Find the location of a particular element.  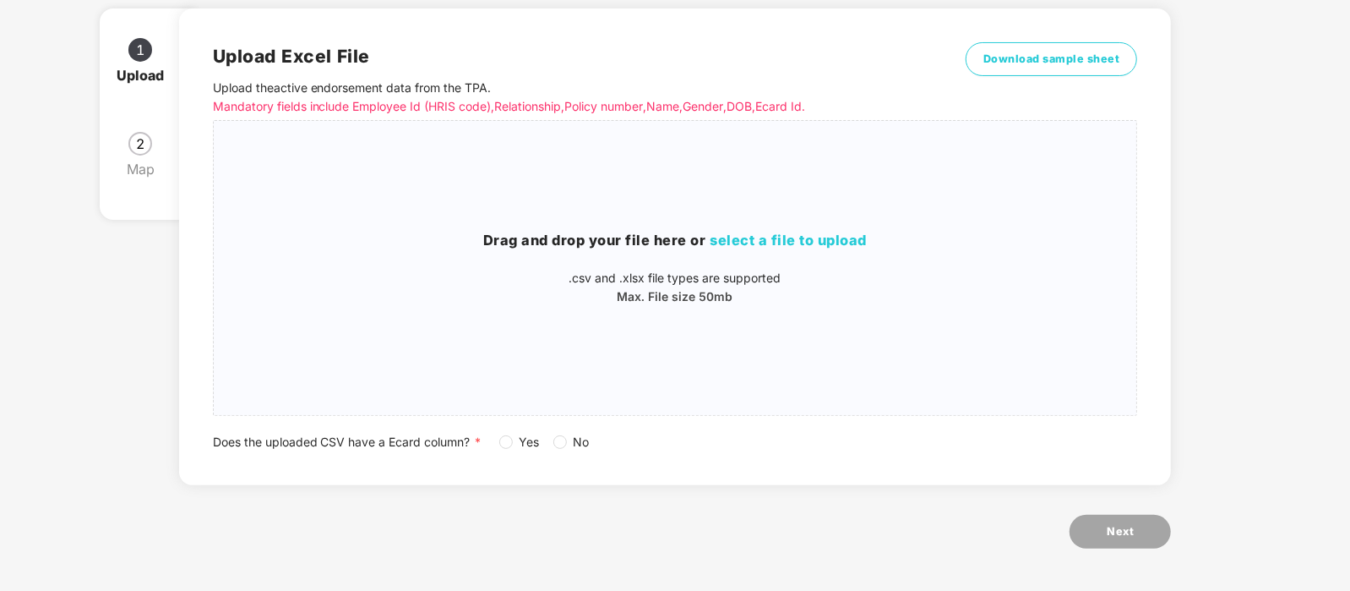

p: Mandatory fields include Employee Id (HRIS code), Relationship, Policy number, Name, Gender, DOB,... is located at coordinates (559, 106).